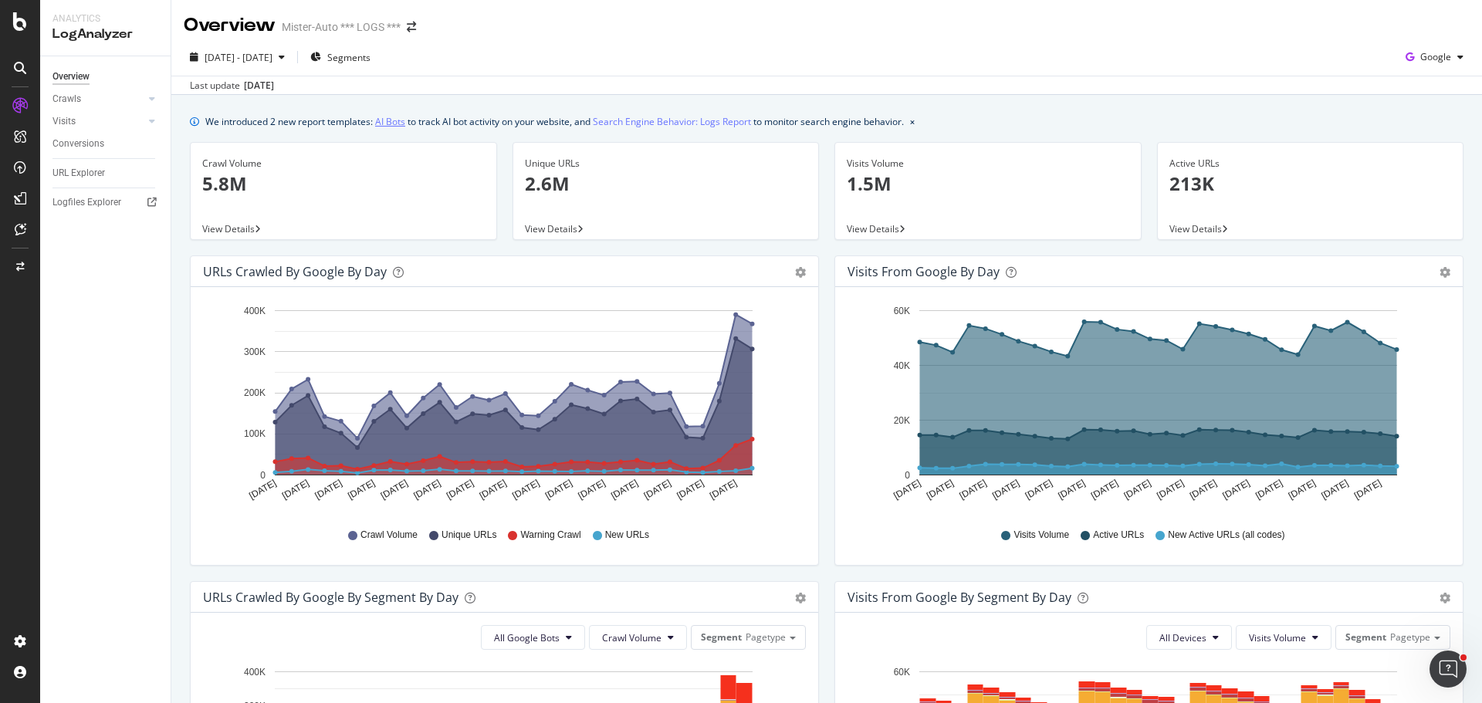  What do you see at coordinates (390, 121) in the screenshot?
I see `a: AI Bots` at bounding box center [390, 121].